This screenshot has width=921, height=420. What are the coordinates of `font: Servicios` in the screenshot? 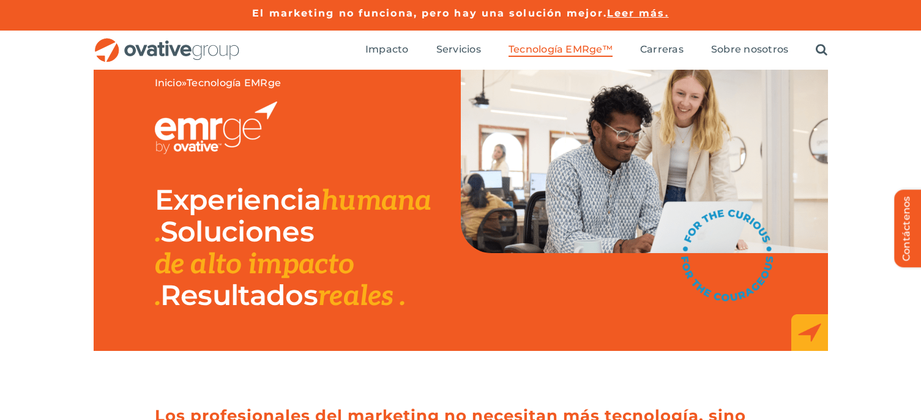 It's located at (458, 49).